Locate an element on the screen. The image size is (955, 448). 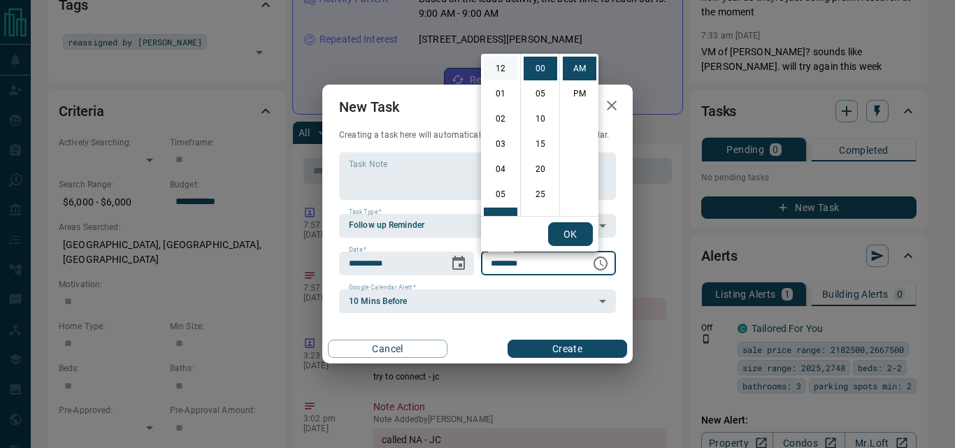
h2: New Task is located at coordinates (369, 107).